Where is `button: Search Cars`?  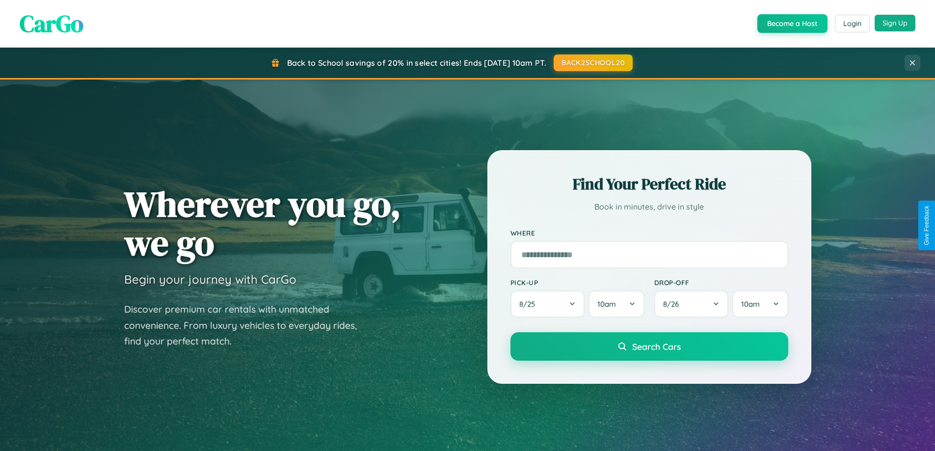 button: Search Cars is located at coordinates (649, 346).